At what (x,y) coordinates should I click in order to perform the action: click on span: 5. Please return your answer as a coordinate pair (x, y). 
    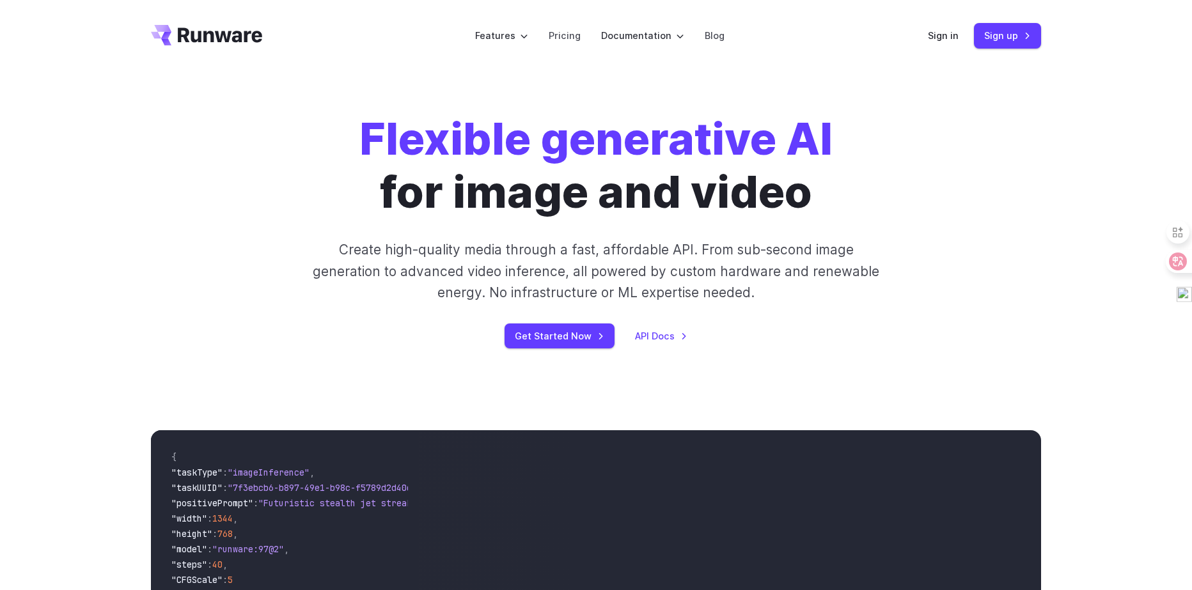
    Looking at the image, I should click on (230, 580).